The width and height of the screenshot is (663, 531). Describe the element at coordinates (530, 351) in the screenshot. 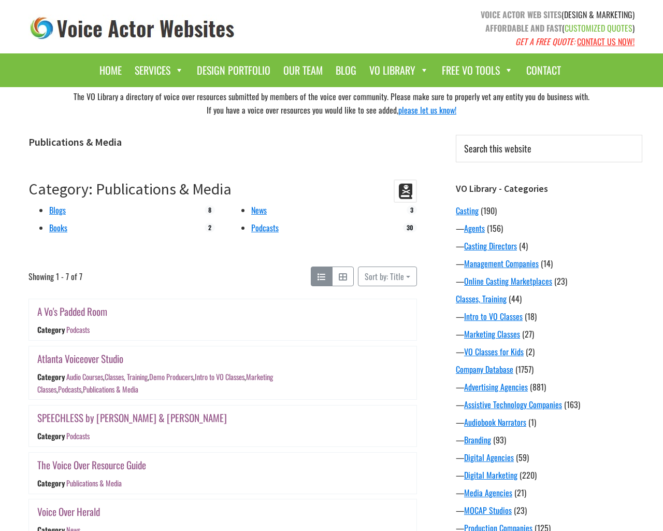

I see `span: (2)` at that location.